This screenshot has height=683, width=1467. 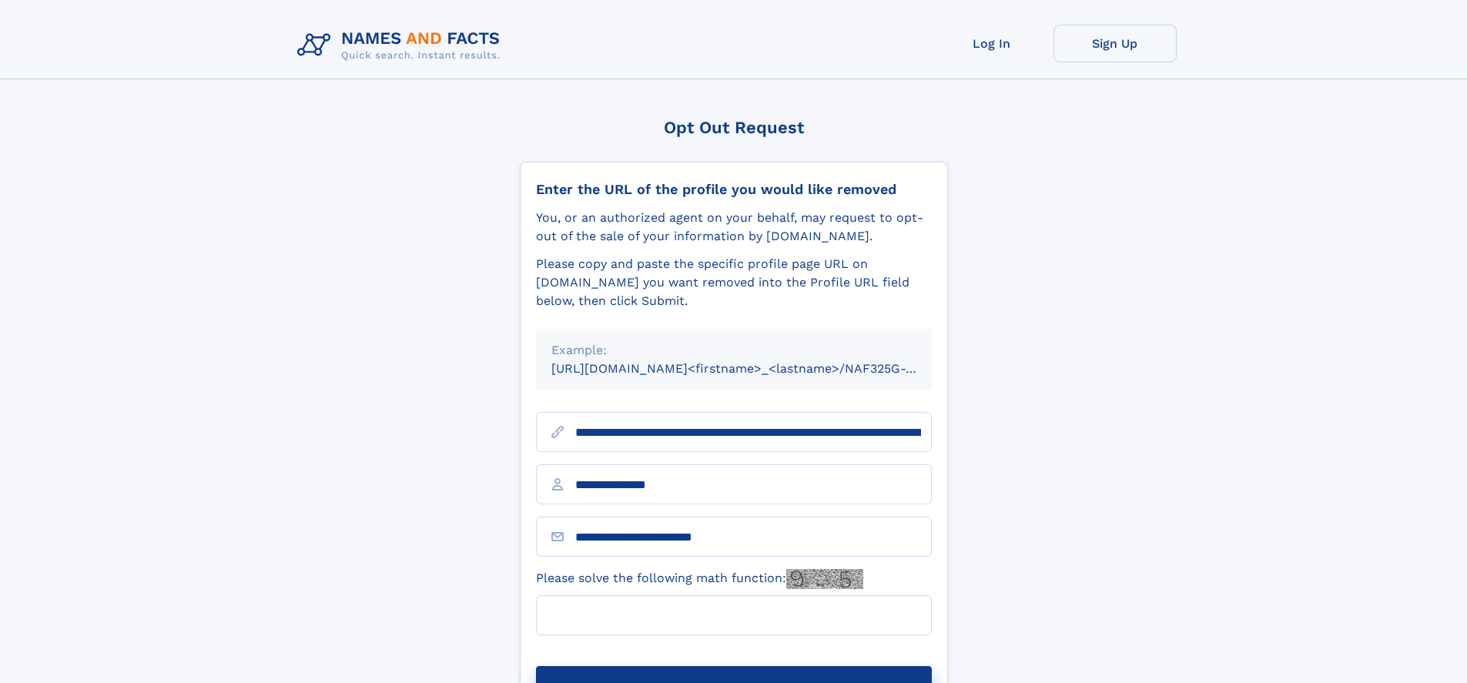 What do you see at coordinates (734, 350) in the screenshot?
I see `div: Example:` at bounding box center [734, 350].